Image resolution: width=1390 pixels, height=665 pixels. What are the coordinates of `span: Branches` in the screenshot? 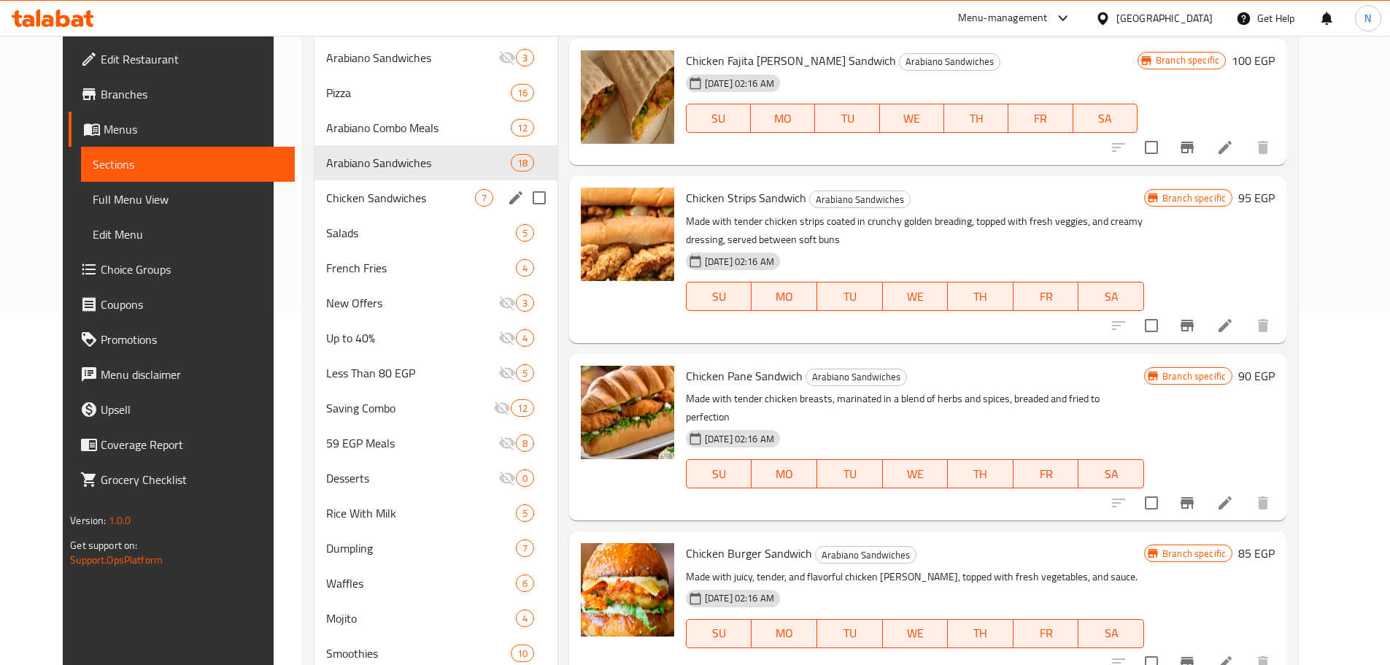 It's located at (192, 94).